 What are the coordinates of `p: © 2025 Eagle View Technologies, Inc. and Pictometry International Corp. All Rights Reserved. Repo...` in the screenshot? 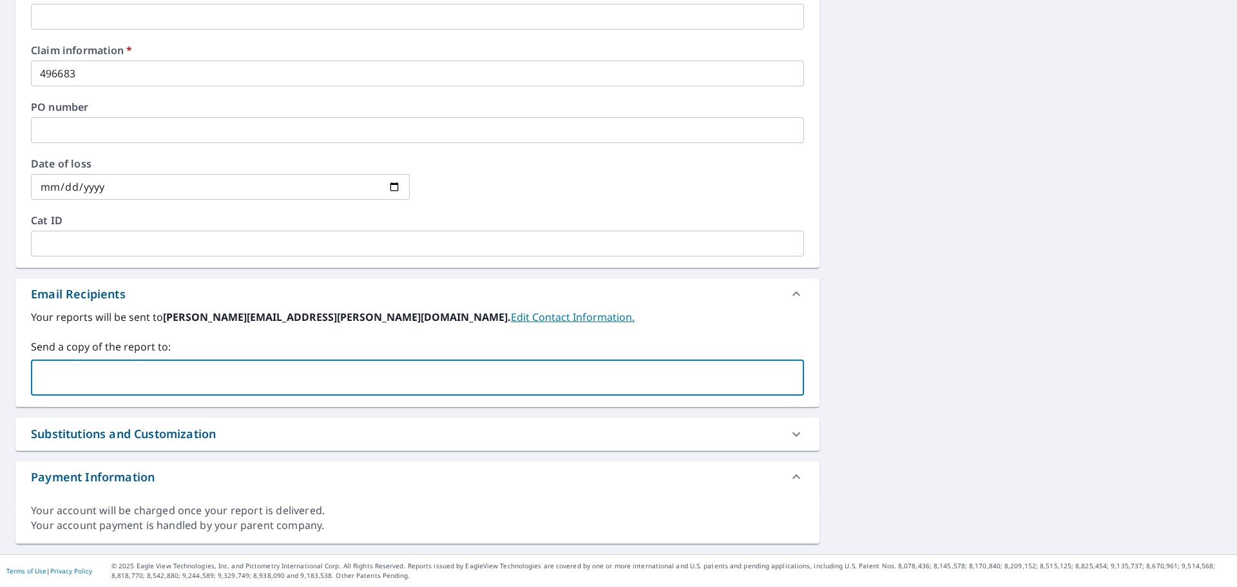 It's located at (670, 571).